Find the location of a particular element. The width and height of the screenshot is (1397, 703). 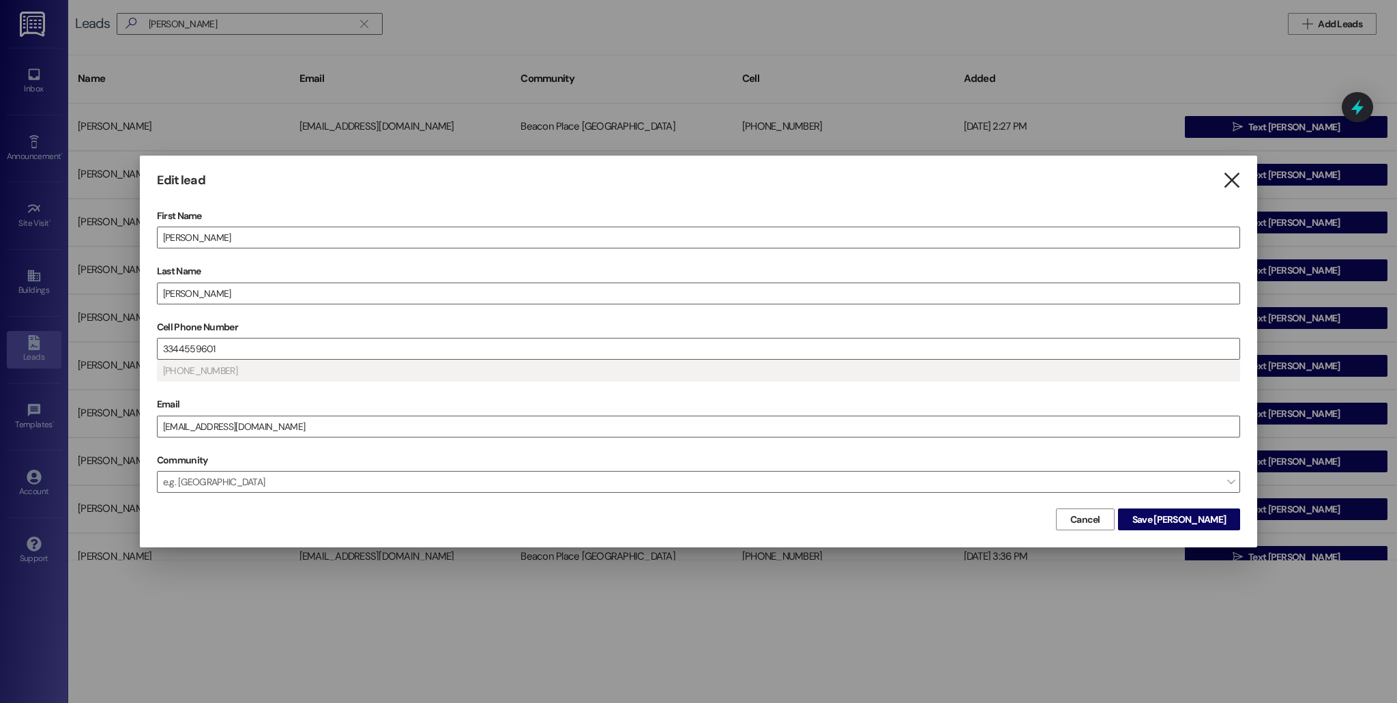

label: Last Name is located at coordinates (699, 271).